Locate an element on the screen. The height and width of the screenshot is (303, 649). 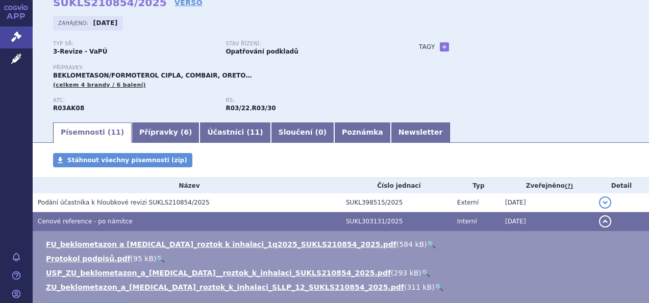
th: Zveřejněno is located at coordinates (547, 186).